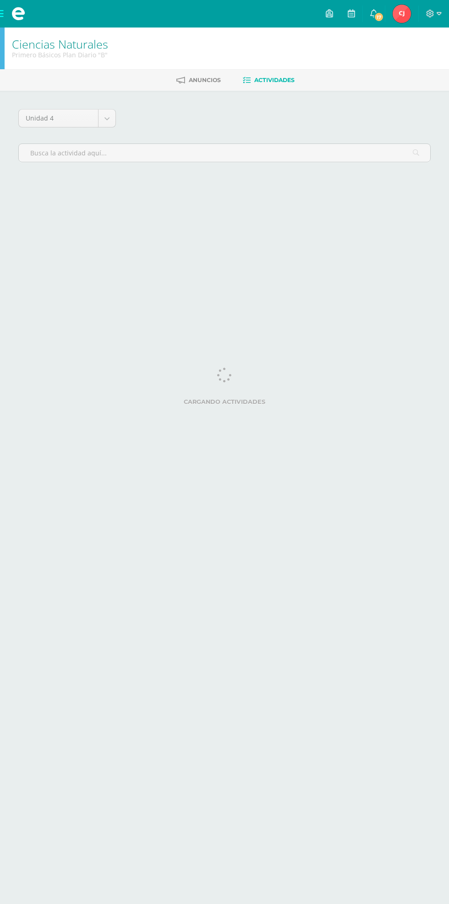 The width and height of the screenshot is (449, 904). What do you see at coordinates (269, 80) in the screenshot?
I see `a: Actividades` at bounding box center [269, 80].